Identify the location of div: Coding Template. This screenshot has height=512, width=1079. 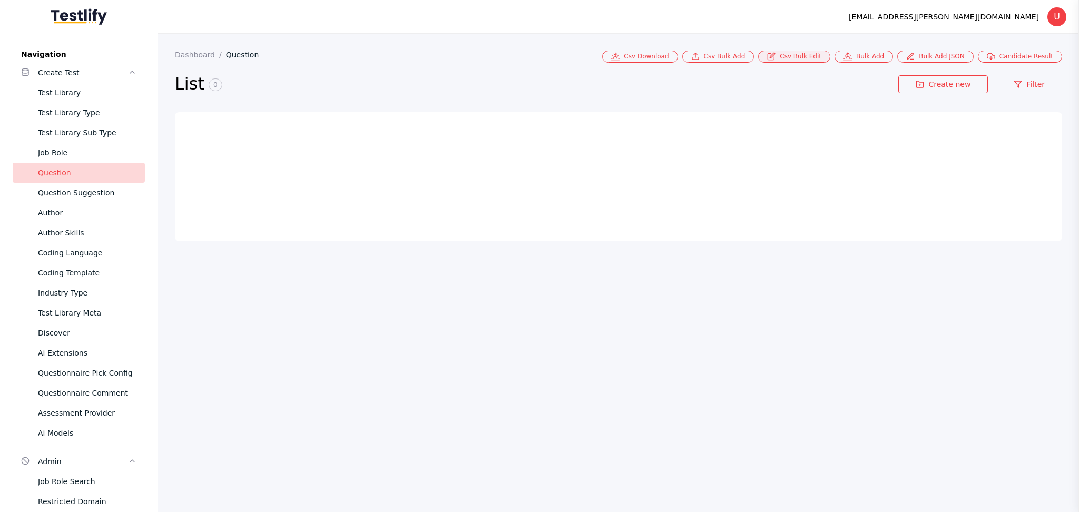
(87, 273).